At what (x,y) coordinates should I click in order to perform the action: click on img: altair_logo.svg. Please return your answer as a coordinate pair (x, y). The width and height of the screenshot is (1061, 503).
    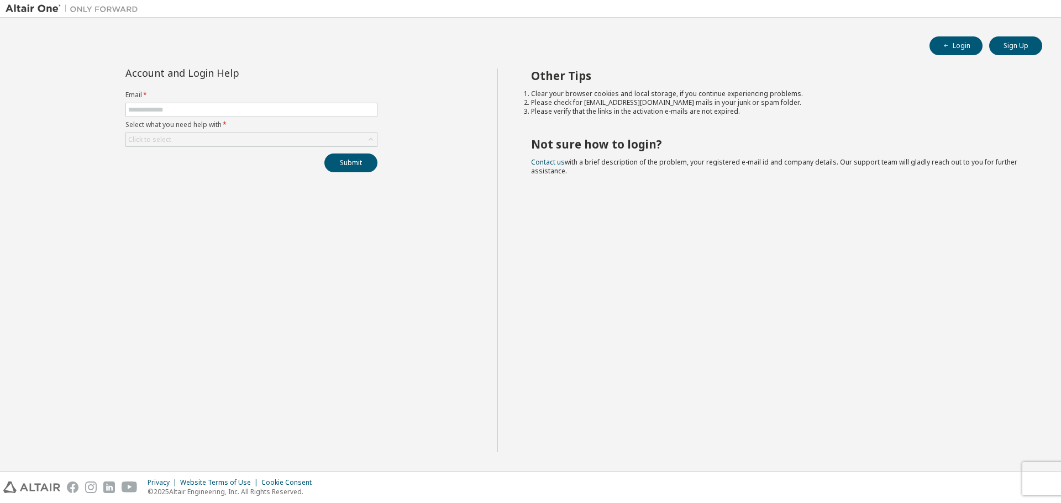
    Looking at the image, I should click on (31, 487).